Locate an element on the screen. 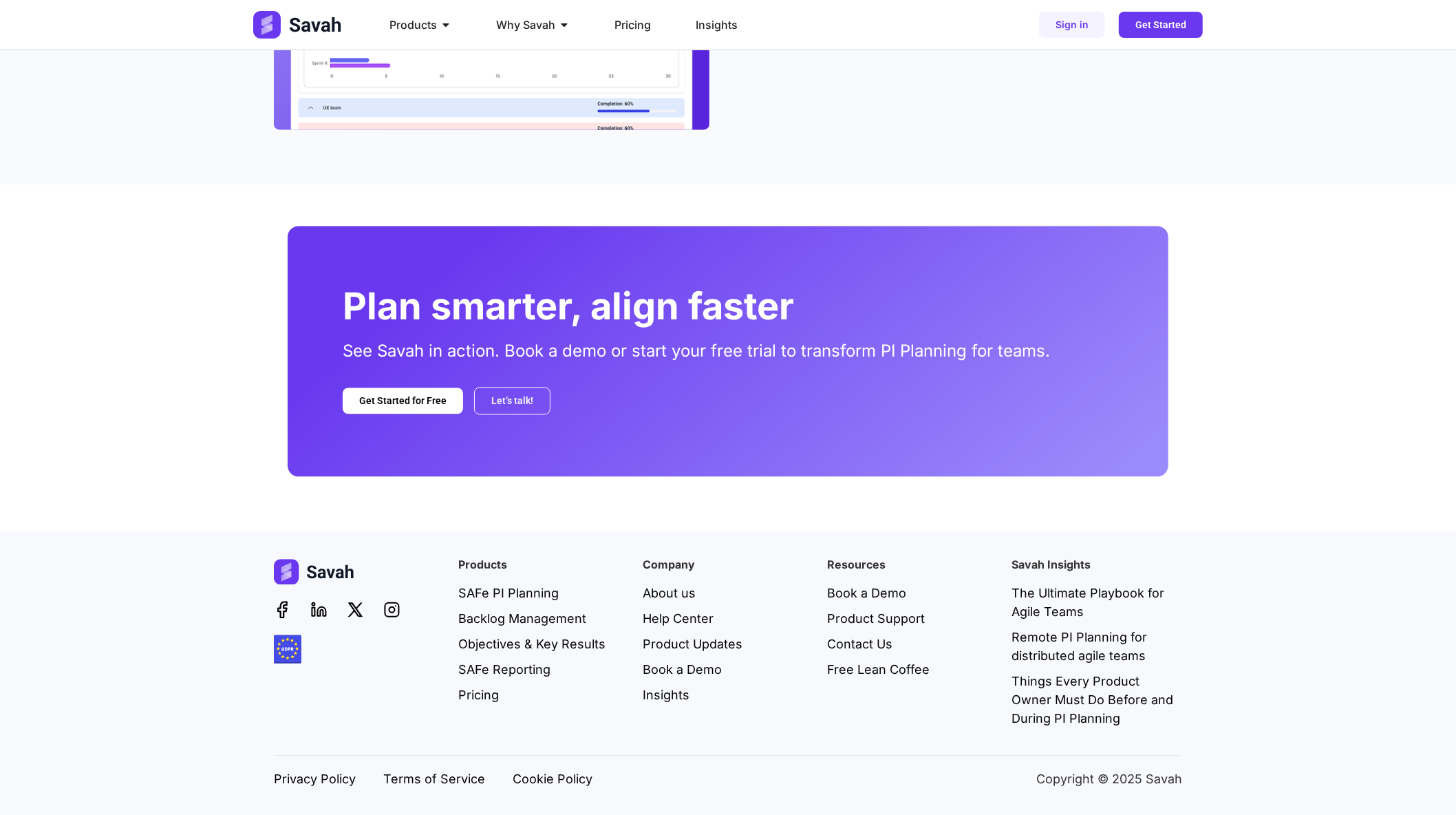  div: Chat Widget is located at coordinates (1422, 782).